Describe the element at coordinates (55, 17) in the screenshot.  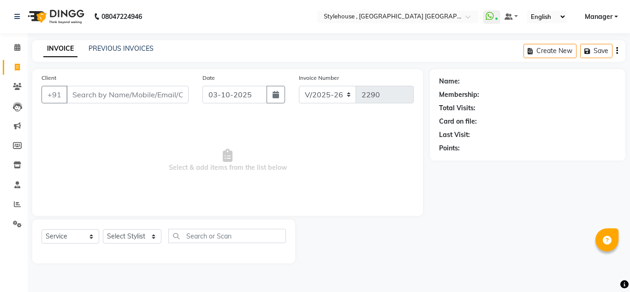
I see `img: logo` at that location.